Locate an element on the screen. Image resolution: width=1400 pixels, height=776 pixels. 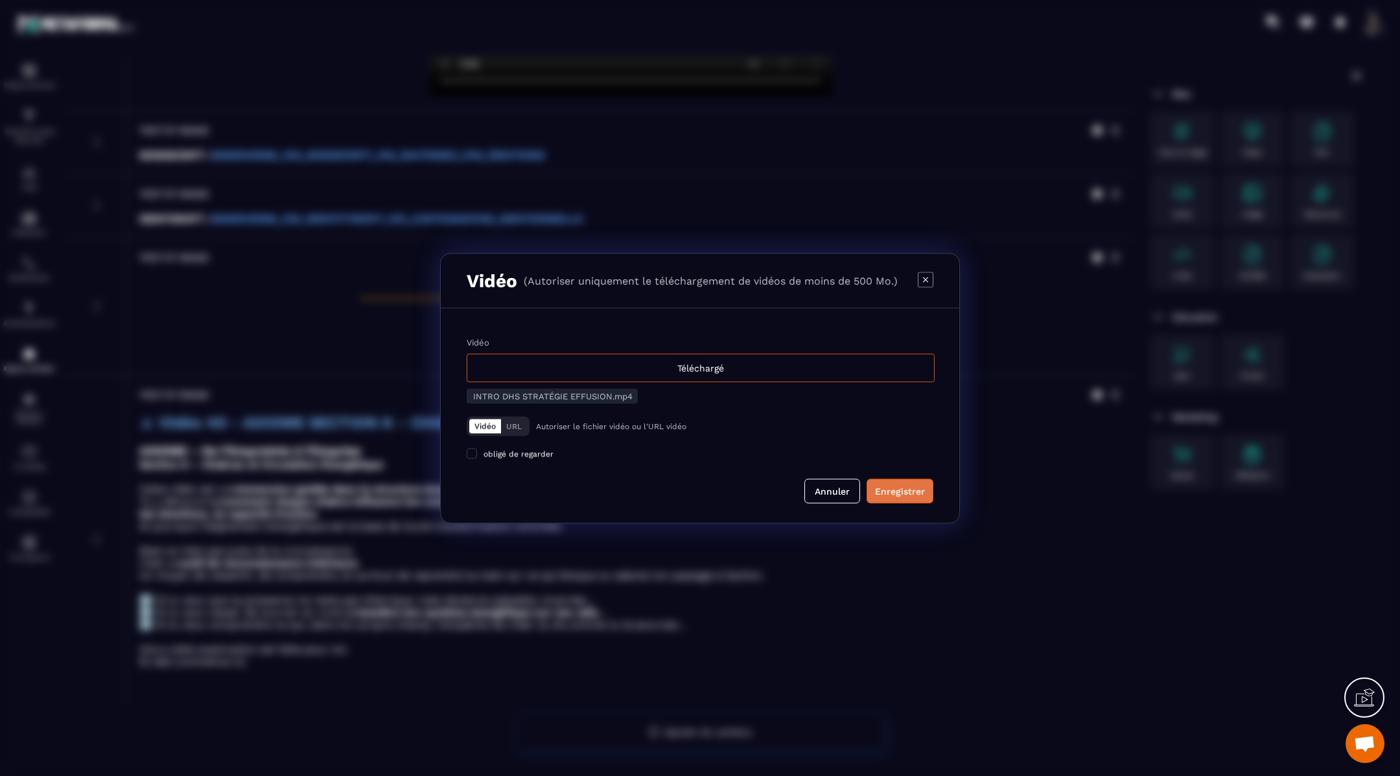
button: Vidéo is located at coordinates (485, 426).